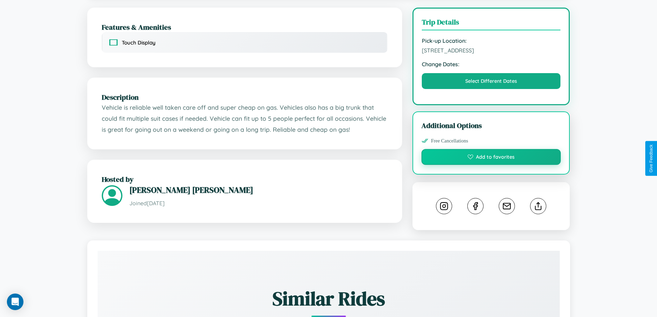 This screenshot has height=317, width=657. I want to click on span: Touch Display, so click(139, 42).